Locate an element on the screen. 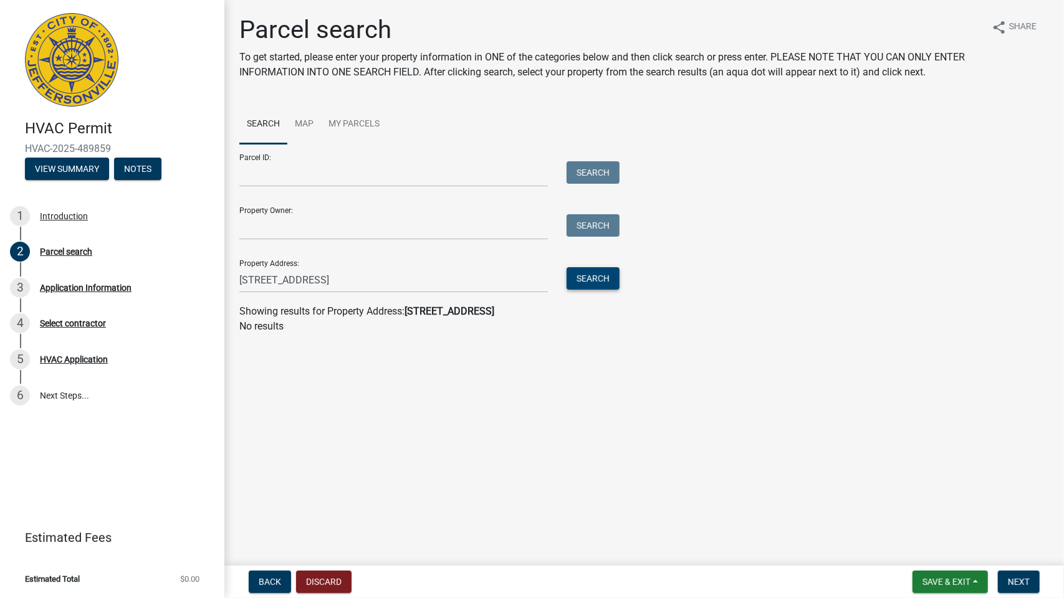  div: Select contractor is located at coordinates (73, 323).